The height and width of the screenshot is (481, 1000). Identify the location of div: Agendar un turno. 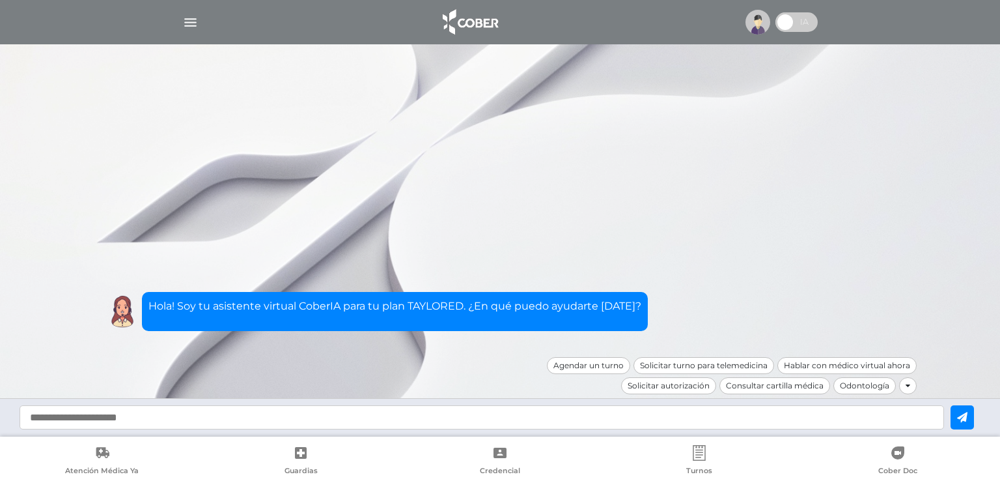
(589, 365).